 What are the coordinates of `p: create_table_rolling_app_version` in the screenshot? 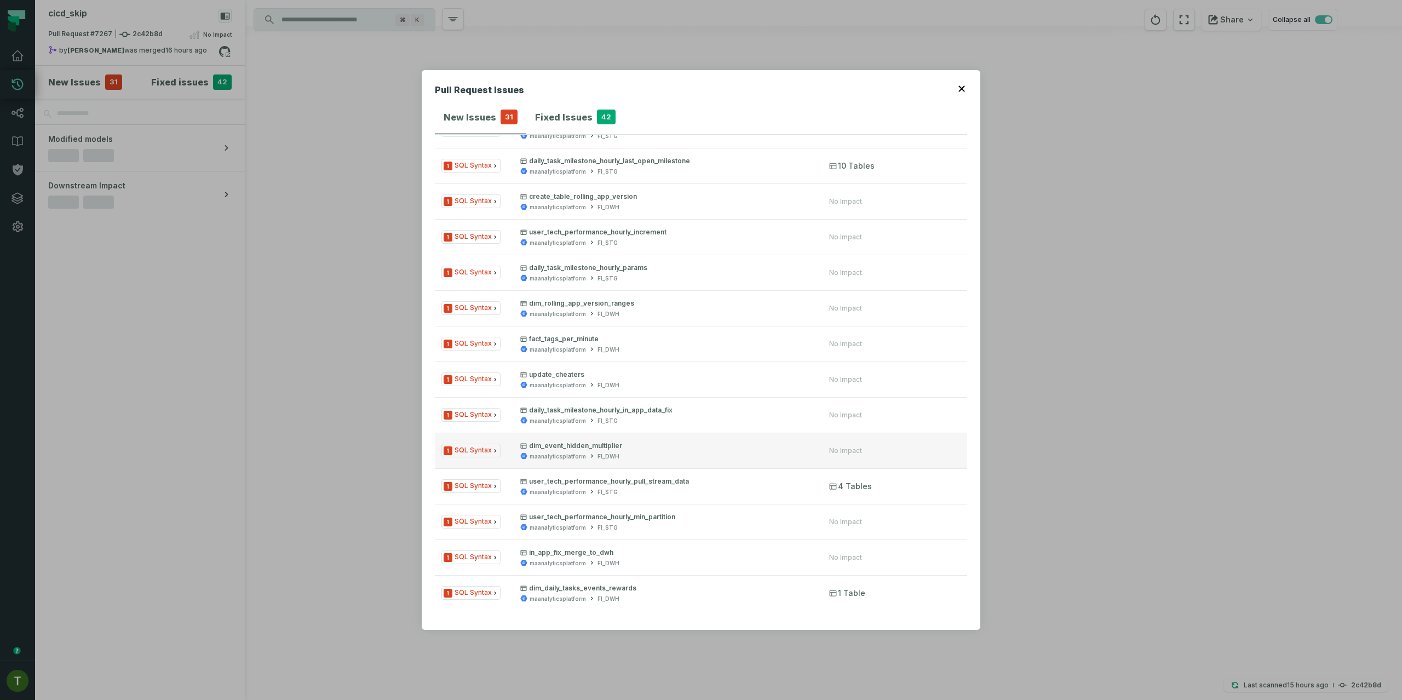 It's located at (665, 197).